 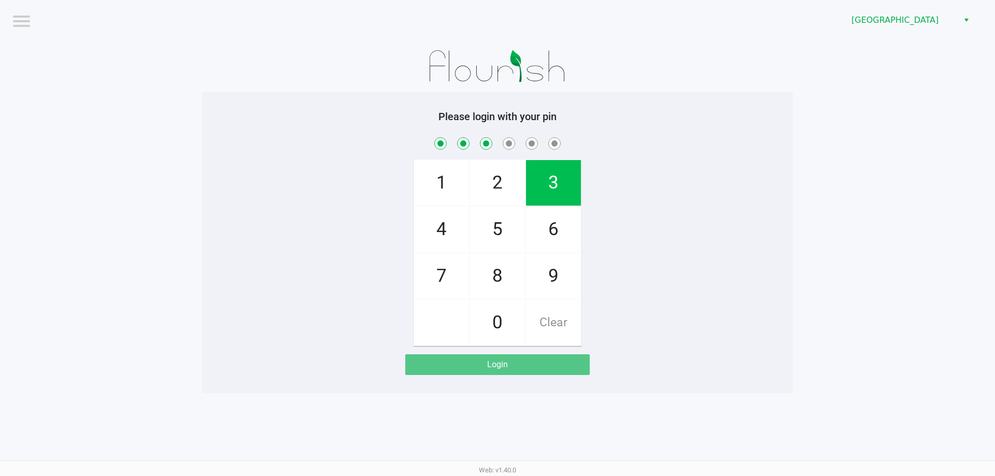 What do you see at coordinates (553, 323) in the screenshot?
I see `span: Clear` at bounding box center [553, 323].